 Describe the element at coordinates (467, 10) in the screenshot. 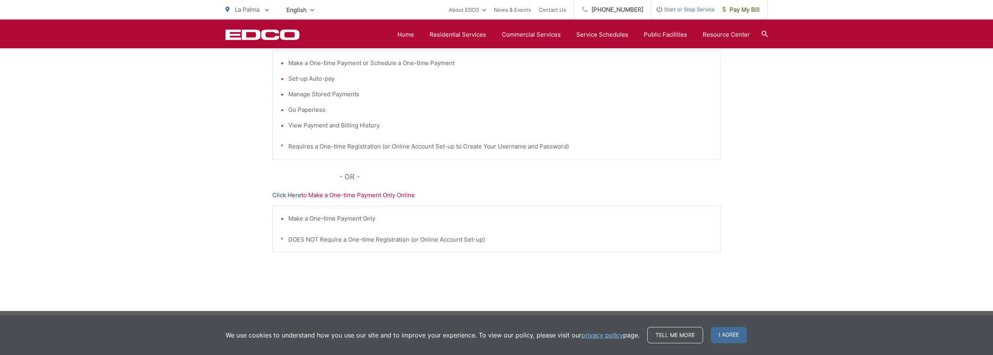

I see `a: About EDCO` at that location.